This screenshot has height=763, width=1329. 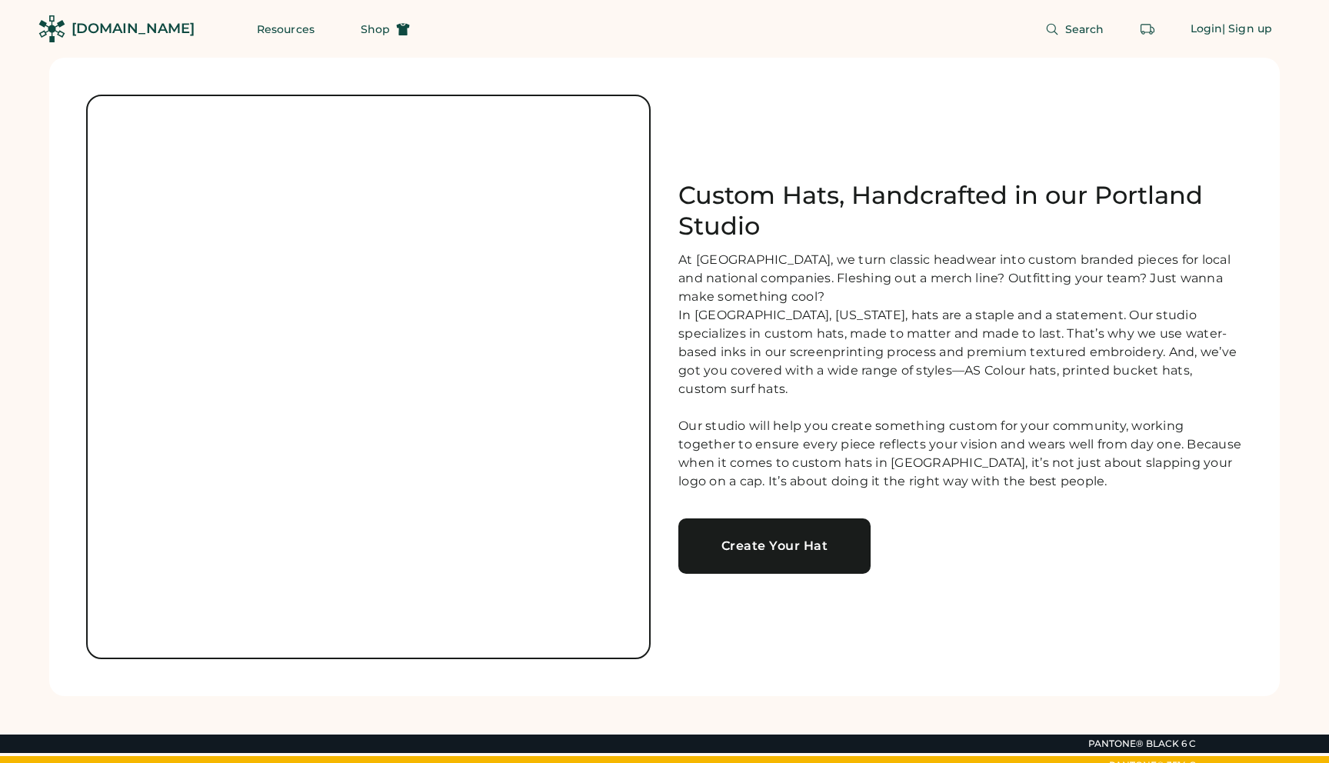 What do you see at coordinates (285, 29) in the screenshot?
I see `button: Resources` at bounding box center [285, 29].